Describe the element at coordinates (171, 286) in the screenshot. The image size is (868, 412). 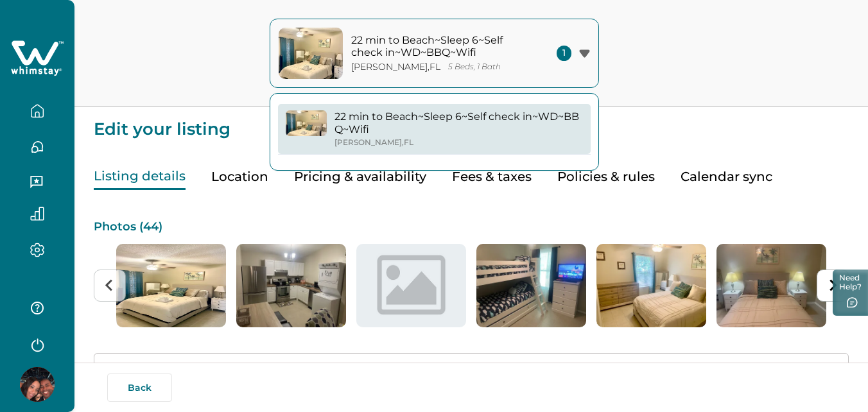
I see `li: 1 of 44` at that location.